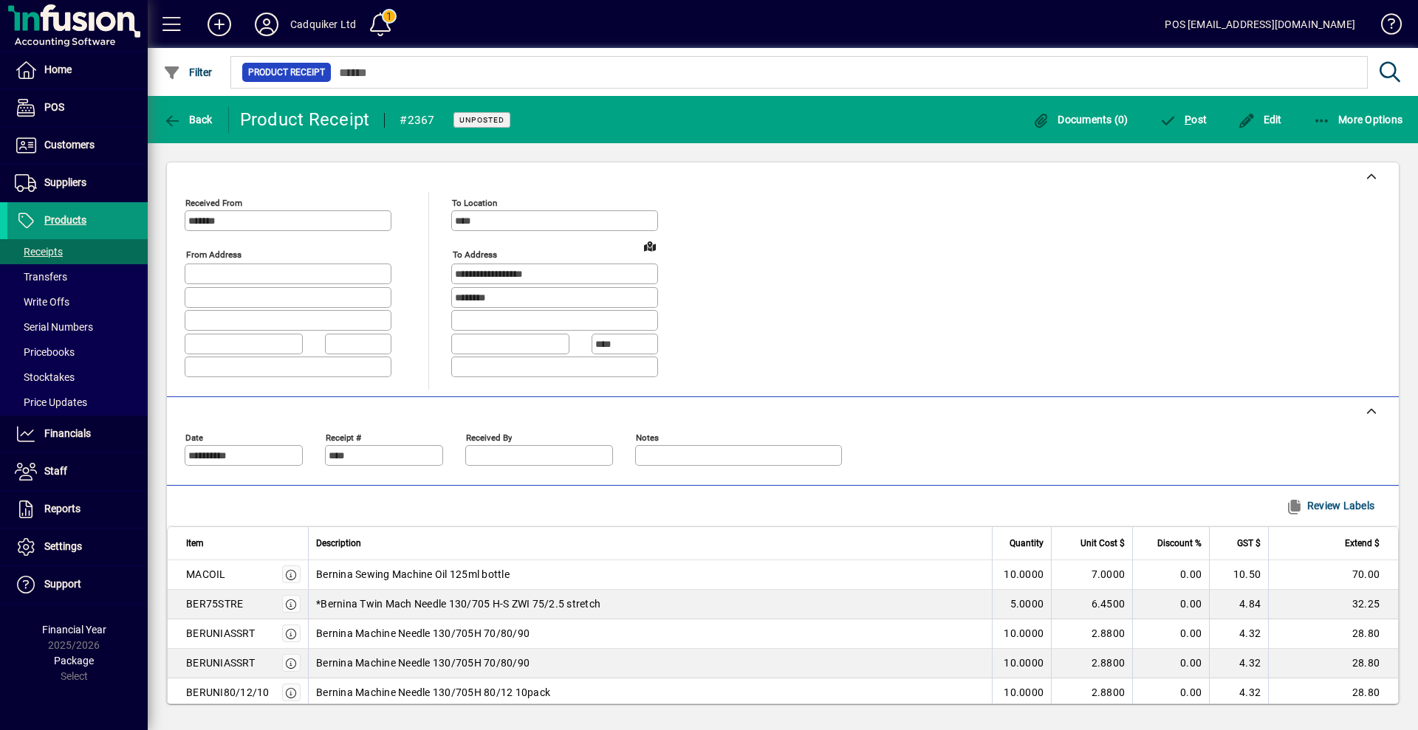 Image resolution: width=1418 pixels, height=730 pixels. I want to click on button: Edit, so click(1260, 120).